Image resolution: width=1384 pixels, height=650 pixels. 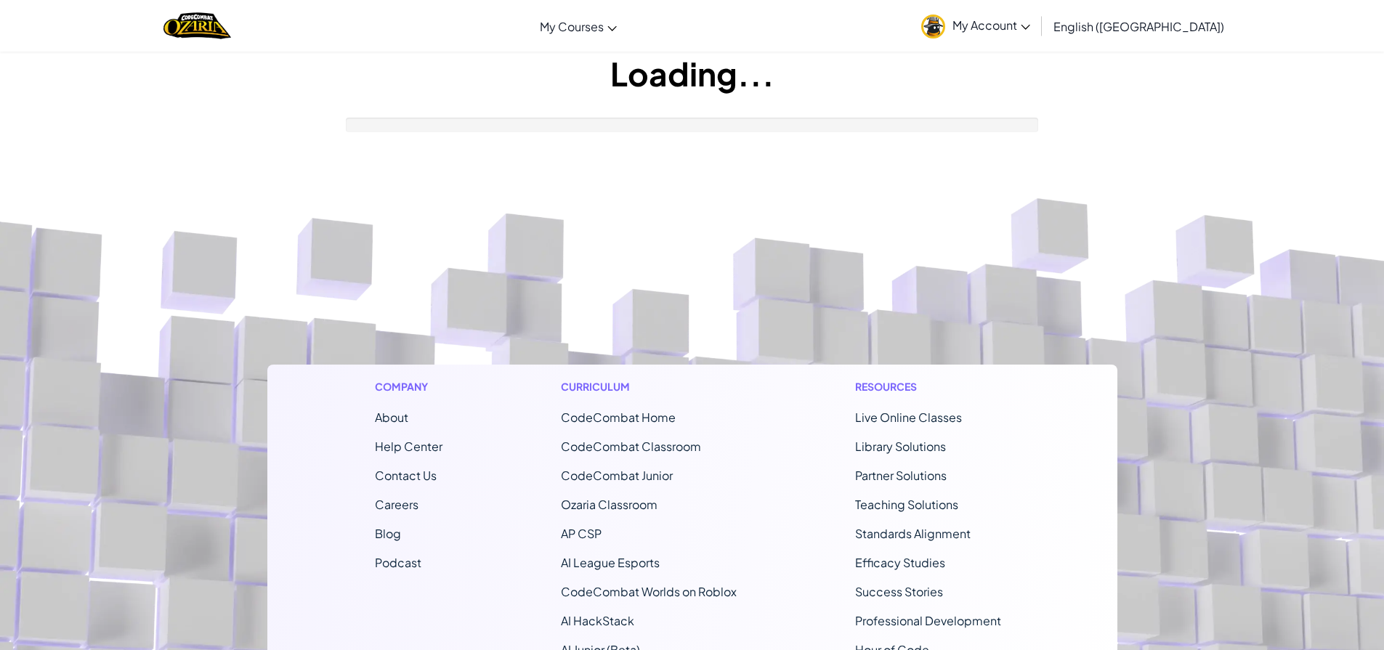 What do you see at coordinates (976, 25) in the screenshot?
I see `a: My Account` at bounding box center [976, 25].